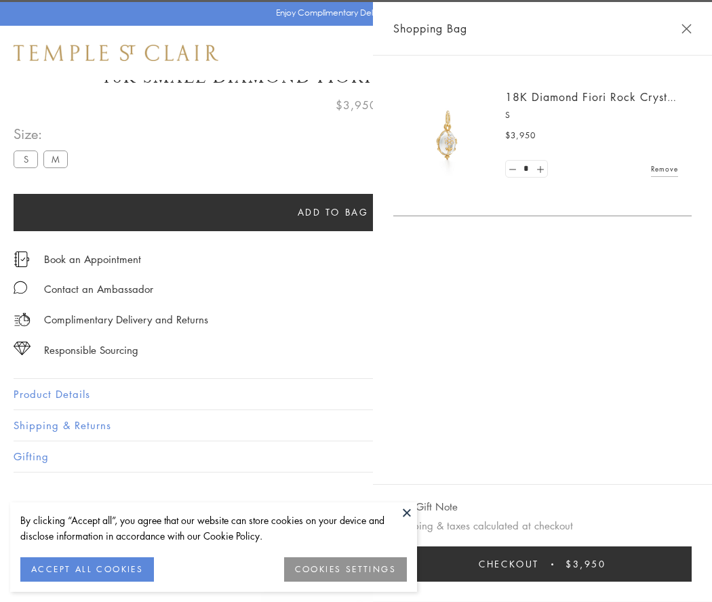 This screenshot has height=602, width=712. What do you see at coordinates (540, 169) in the screenshot?
I see `a: Set quantity to 2` at bounding box center [540, 169].